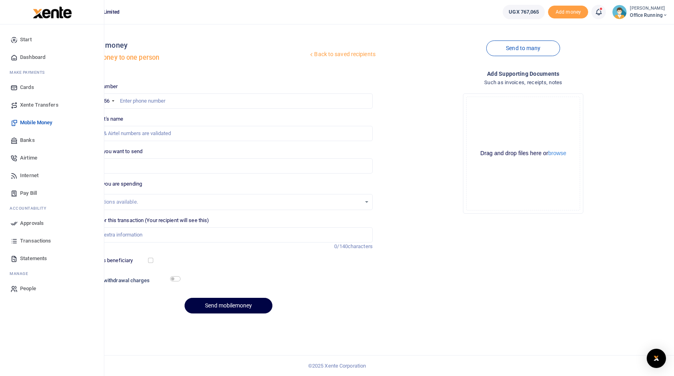 The height and width of the screenshot is (376, 674). Describe the element at coordinates (52, 193) in the screenshot. I see `a: Pay Bill` at that location.